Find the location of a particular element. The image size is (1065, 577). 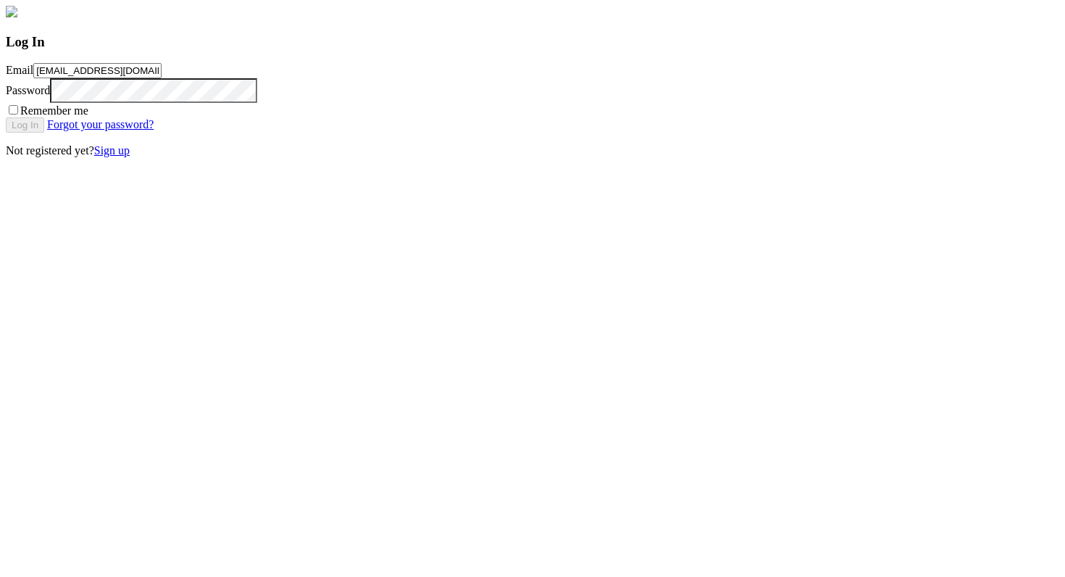

p: Not registered yet? is located at coordinates (533, 151).